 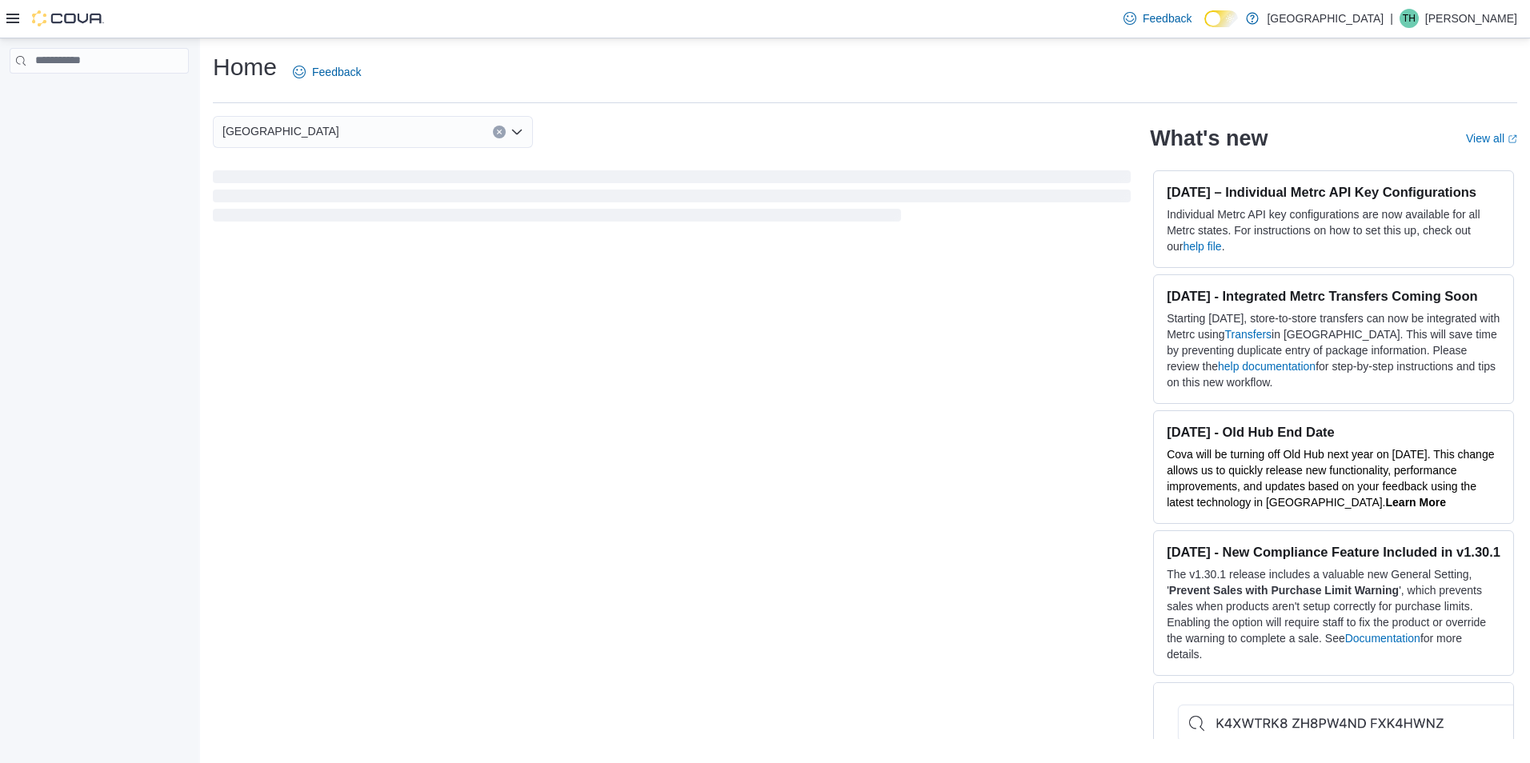 What do you see at coordinates (671, 199) in the screenshot?
I see `span: Loading` at bounding box center [671, 199].